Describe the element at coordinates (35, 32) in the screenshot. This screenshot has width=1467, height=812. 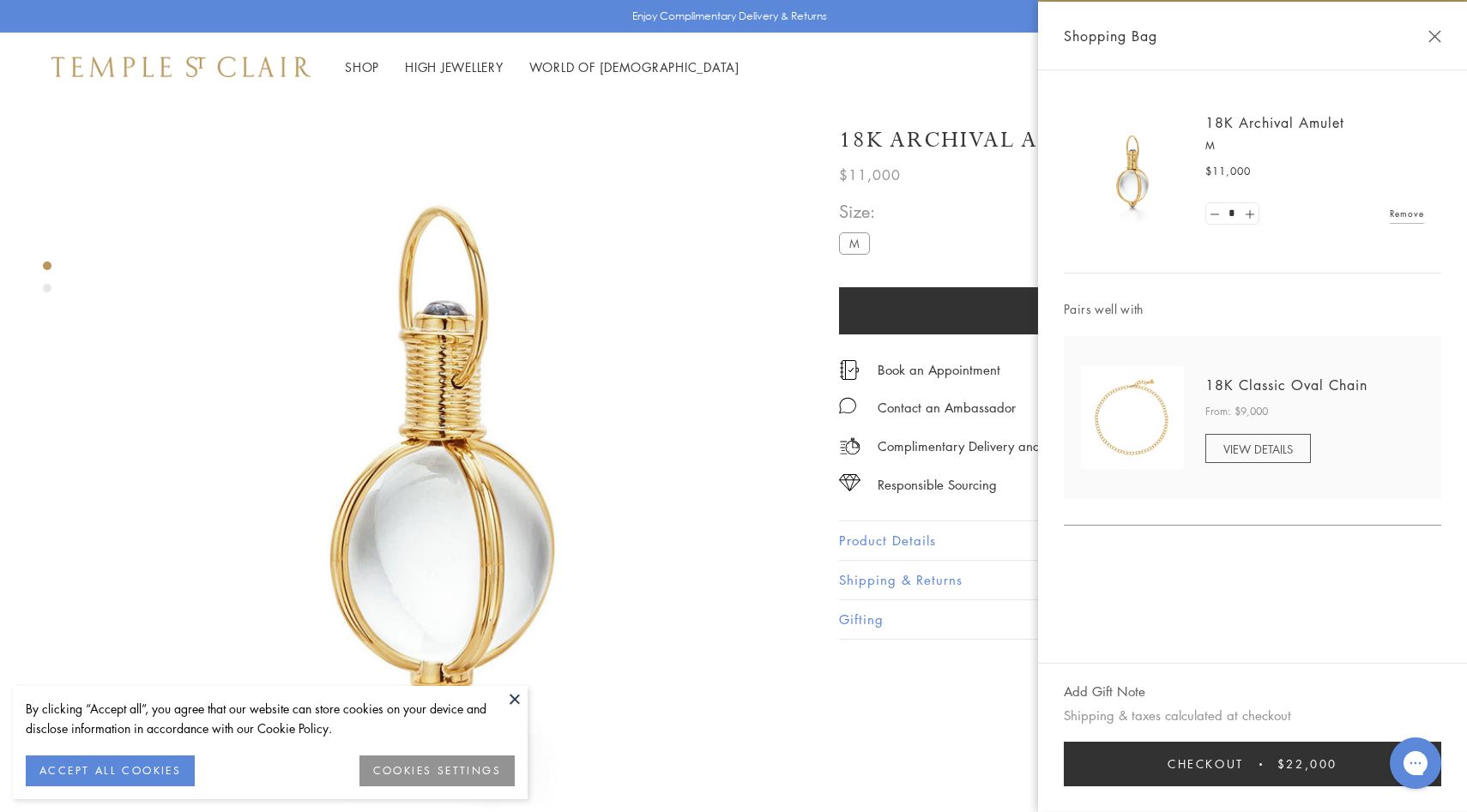
I see `button: Gorgias live chat` at that location.